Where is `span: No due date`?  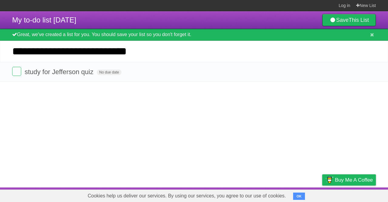 span: No due date is located at coordinates (109, 72).